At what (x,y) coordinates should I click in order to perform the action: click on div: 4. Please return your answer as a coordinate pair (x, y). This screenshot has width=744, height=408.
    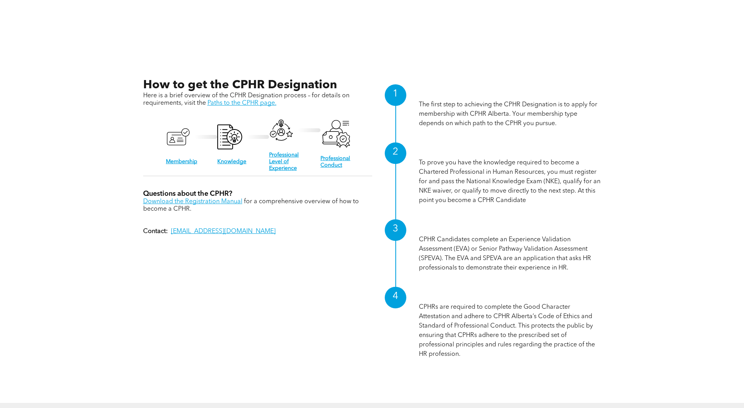
    Looking at the image, I should click on (395, 297).